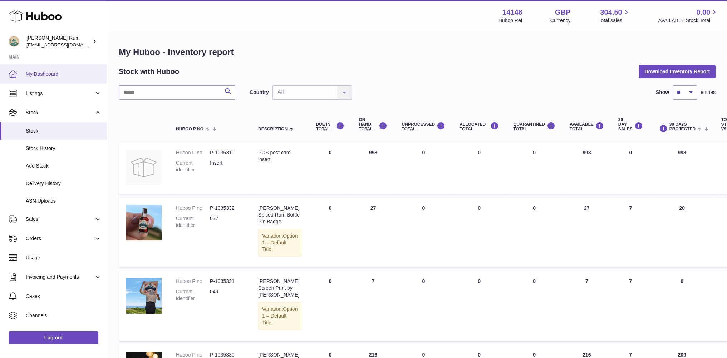 This screenshot has width=727, height=358. I want to click on span: Add Stock, so click(64, 166).